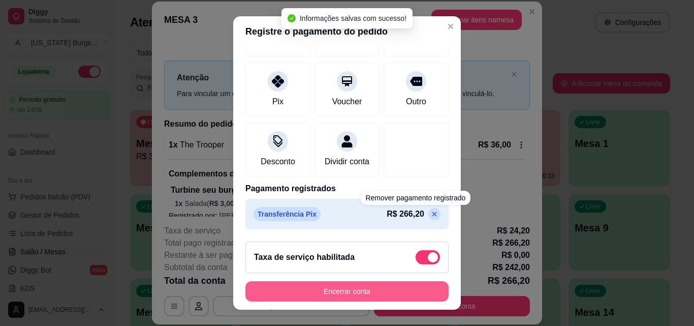 The height and width of the screenshot is (326, 694). I want to click on div: Voucher, so click(347, 102).